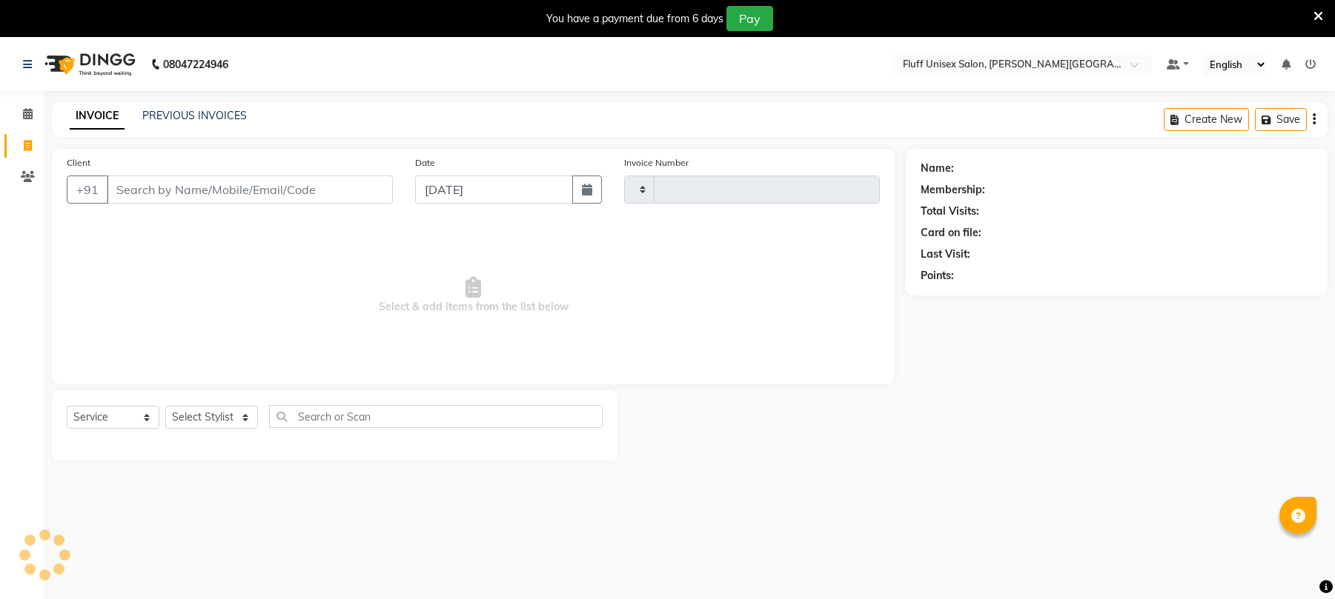 This screenshot has width=1335, height=599. Describe the element at coordinates (951, 233) in the screenshot. I see `div: Card on file:` at that location.